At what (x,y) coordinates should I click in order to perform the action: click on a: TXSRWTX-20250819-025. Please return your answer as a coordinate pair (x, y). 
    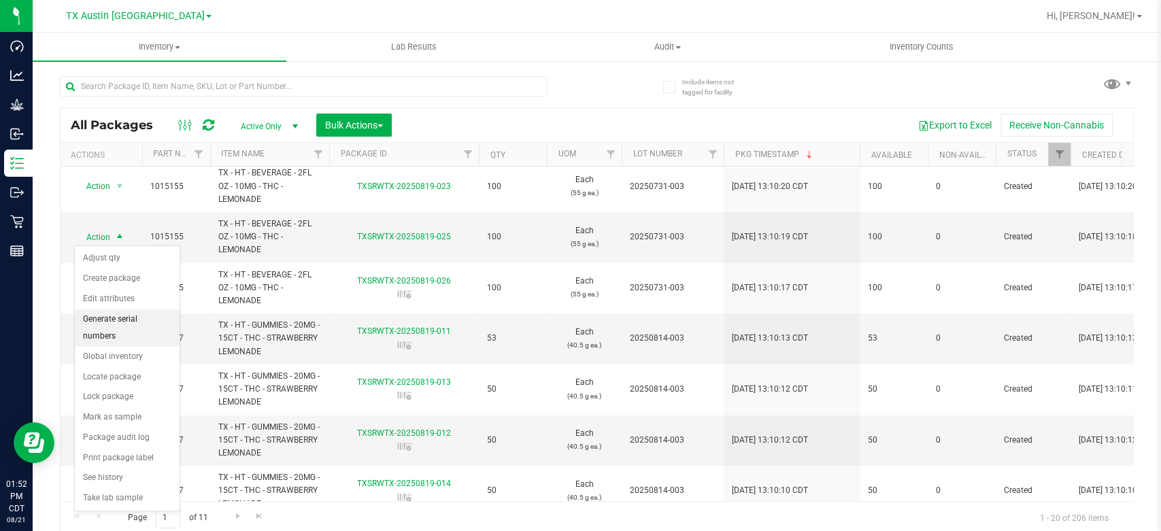
    Looking at the image, I should click on (404, 237).